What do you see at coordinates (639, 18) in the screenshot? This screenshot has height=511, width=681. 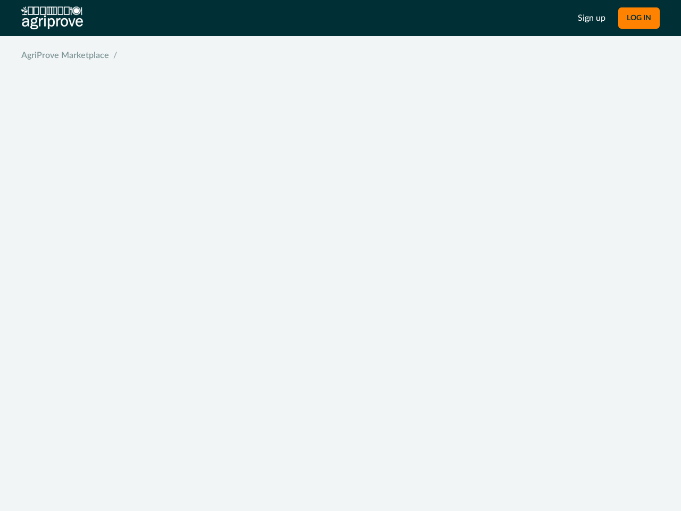 I see `button: LOG IN` at bounding box center [639, 18].